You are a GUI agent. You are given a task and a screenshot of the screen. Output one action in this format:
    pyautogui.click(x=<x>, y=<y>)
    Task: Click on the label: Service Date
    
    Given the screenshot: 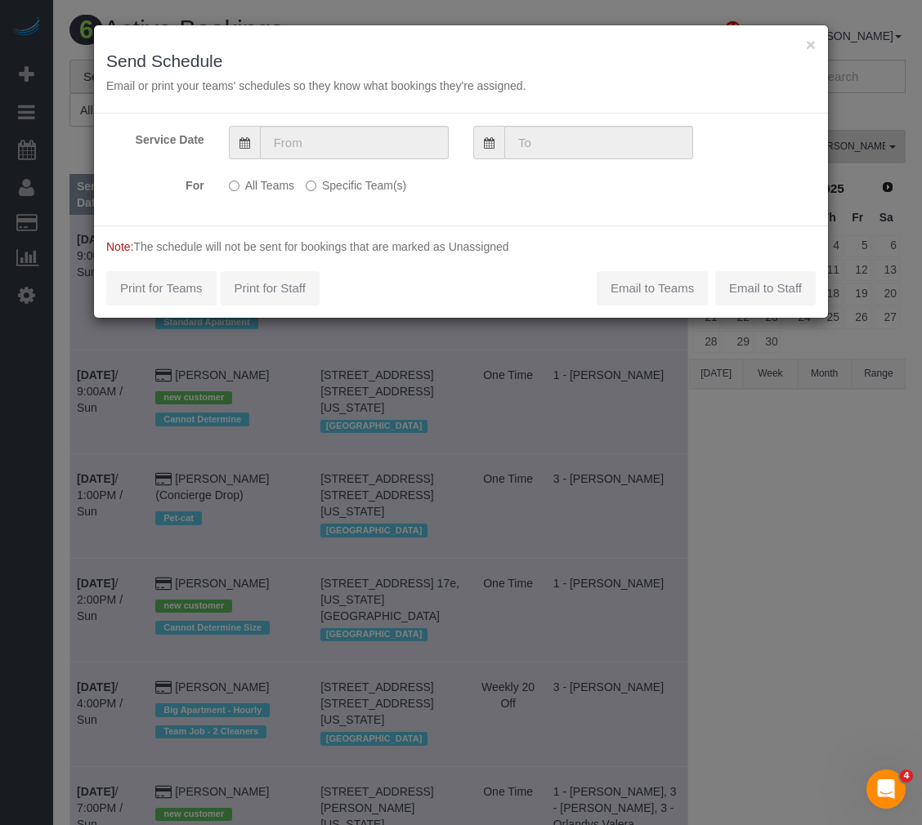 What is the action you would take?
    pyautogui.click(x=155, y=136)
    